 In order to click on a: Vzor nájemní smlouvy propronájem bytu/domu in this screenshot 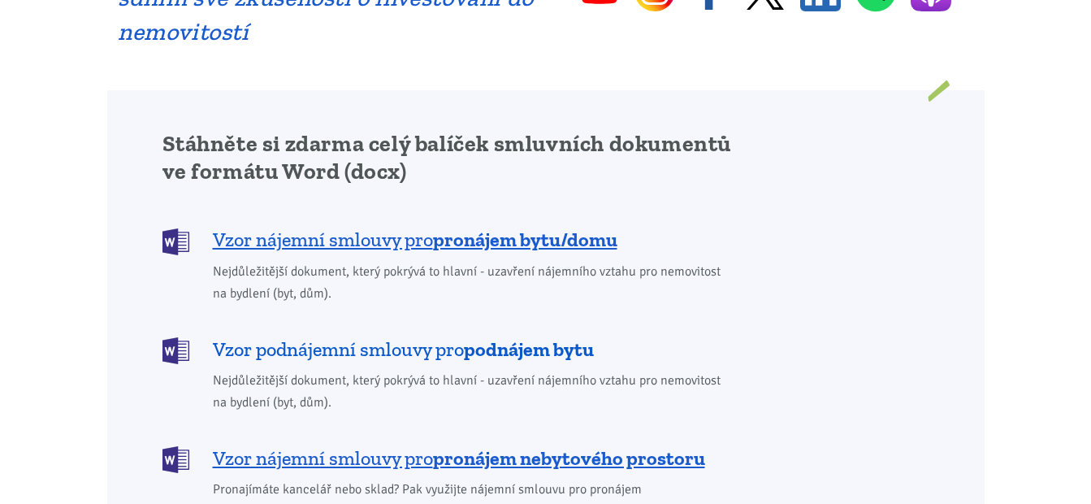, I will do `click(447, 240)`.